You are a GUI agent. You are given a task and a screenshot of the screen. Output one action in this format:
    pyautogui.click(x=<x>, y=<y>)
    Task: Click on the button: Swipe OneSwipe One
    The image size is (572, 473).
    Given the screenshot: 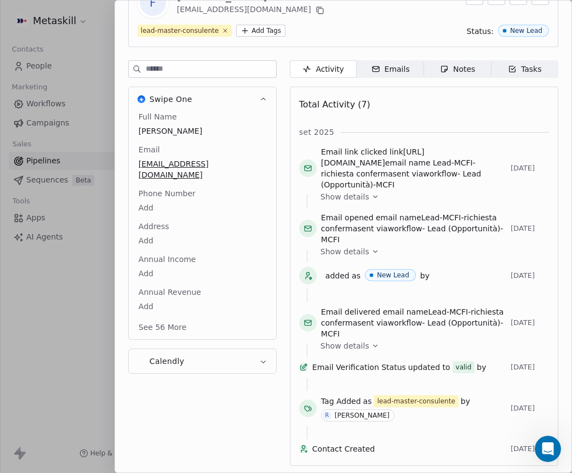 What is the action you would take?
    pyautogui.click(x=202, y=99)
    